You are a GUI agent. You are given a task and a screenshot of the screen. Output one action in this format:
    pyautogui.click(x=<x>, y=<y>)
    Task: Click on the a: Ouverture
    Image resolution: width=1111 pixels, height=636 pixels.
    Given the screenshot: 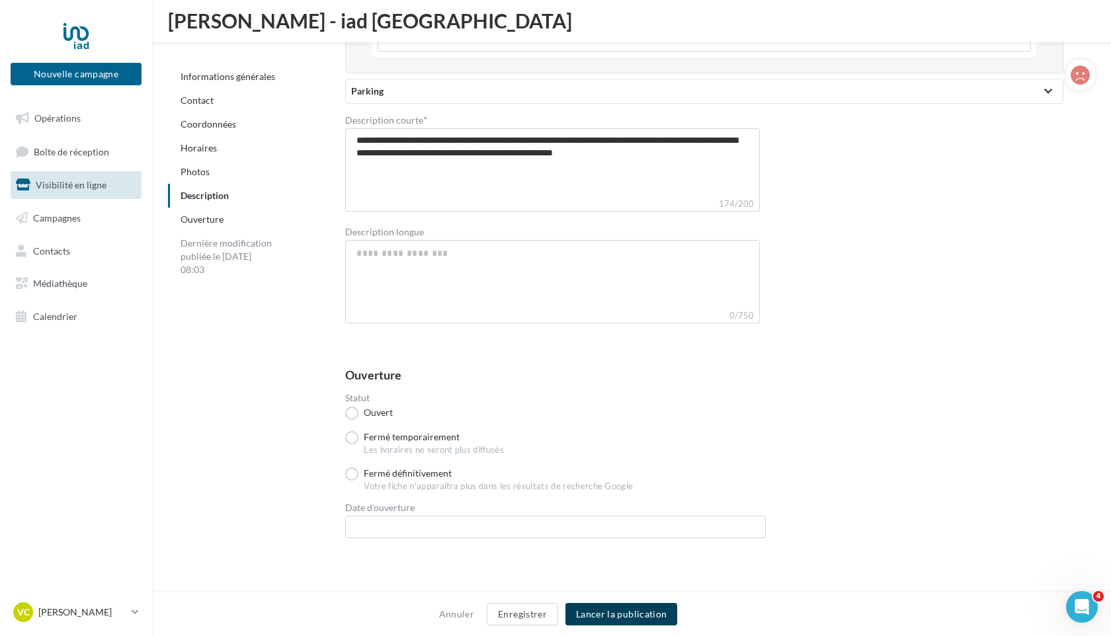 What is the action you would take?
    pyautogui.click(x=202, y=219)
    